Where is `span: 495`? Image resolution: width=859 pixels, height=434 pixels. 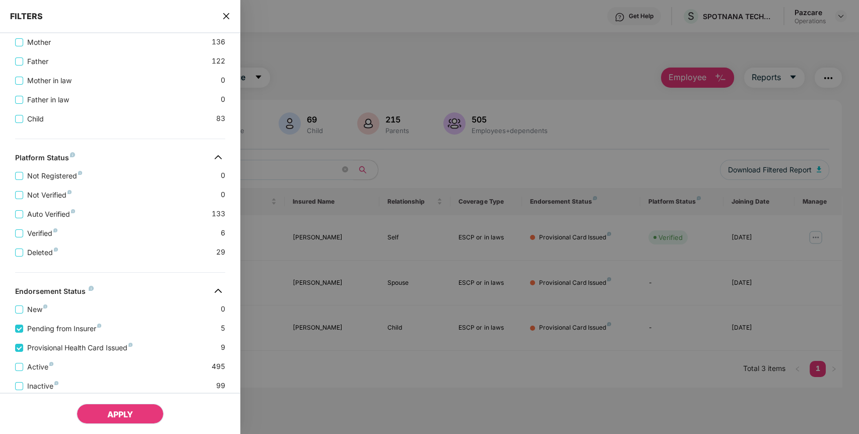
span: 495 is located at coordinates (218, 366).